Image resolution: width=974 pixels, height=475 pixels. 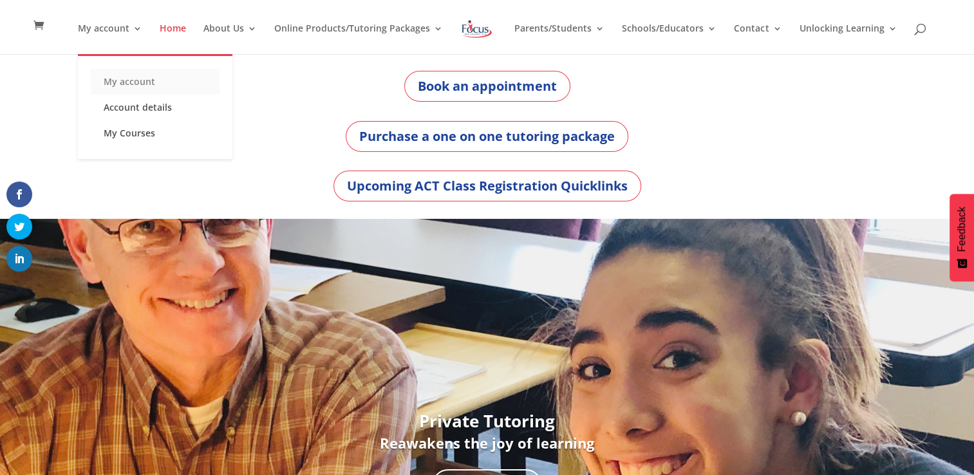 What do you see at coordinates (962, 238) in the screenshot?
I see `button: Feedback - Show survey` at bounding box center [962, 238].